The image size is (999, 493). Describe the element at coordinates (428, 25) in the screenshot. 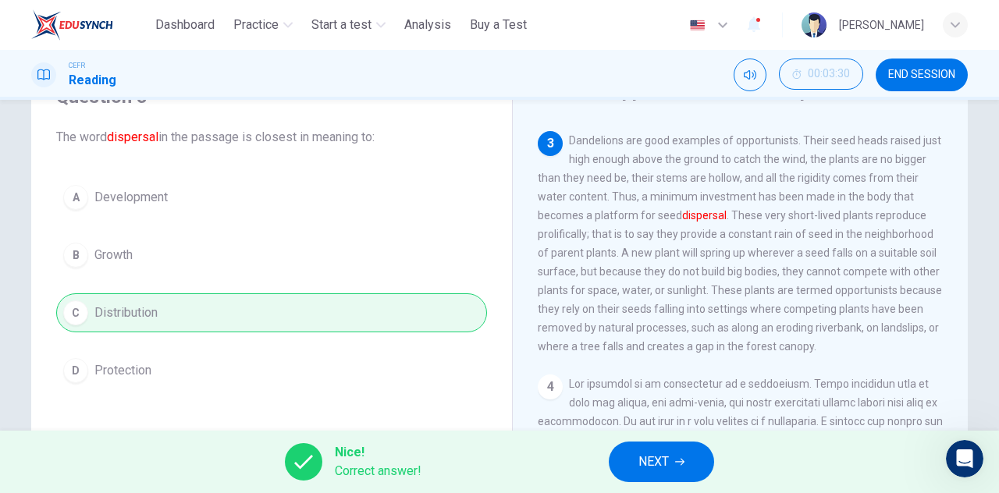

I see `a: Analysis` at that location.